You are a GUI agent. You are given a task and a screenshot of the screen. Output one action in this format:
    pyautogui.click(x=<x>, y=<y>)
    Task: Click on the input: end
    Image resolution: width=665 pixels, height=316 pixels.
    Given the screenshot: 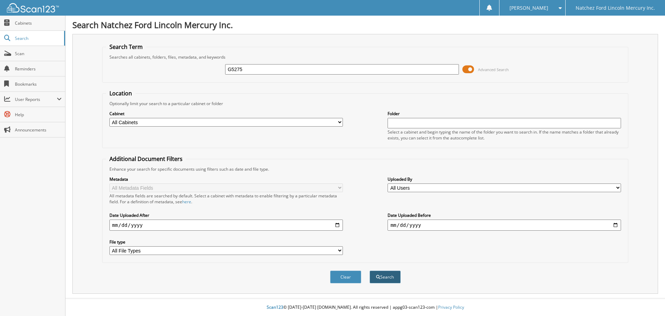 What is the action you would take?
    pyautogui.click(x=504, y=225)
    